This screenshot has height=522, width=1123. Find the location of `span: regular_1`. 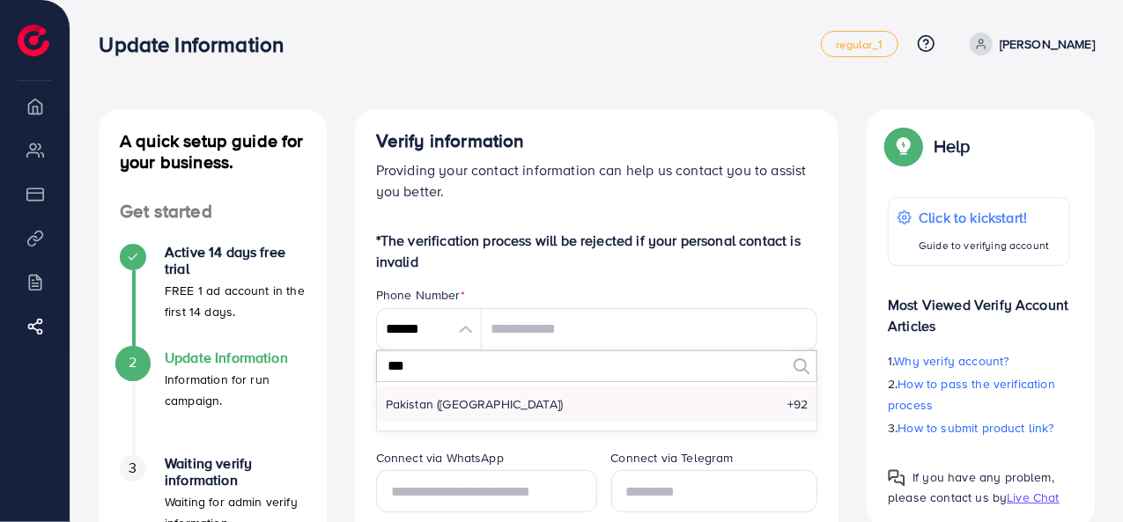

span: regular_1 is located at coordinates (859, 44).